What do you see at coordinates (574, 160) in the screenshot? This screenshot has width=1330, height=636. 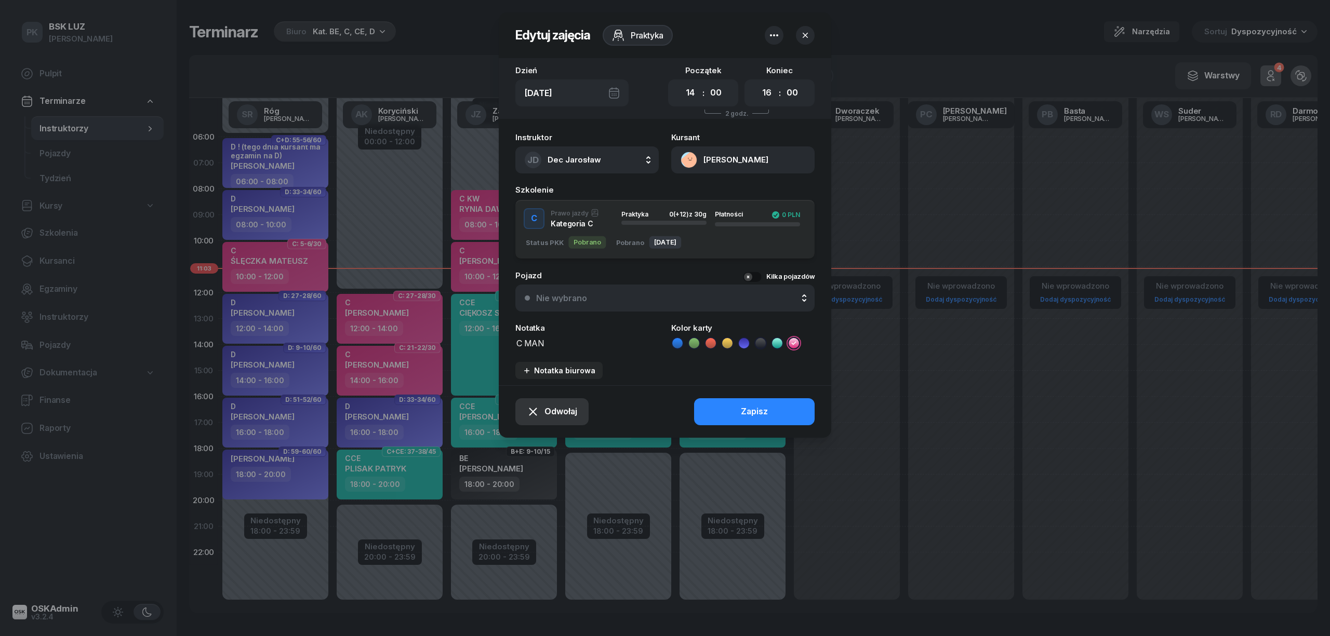 I see `span: Dec Jarosław` at bounding box center [574, 160].